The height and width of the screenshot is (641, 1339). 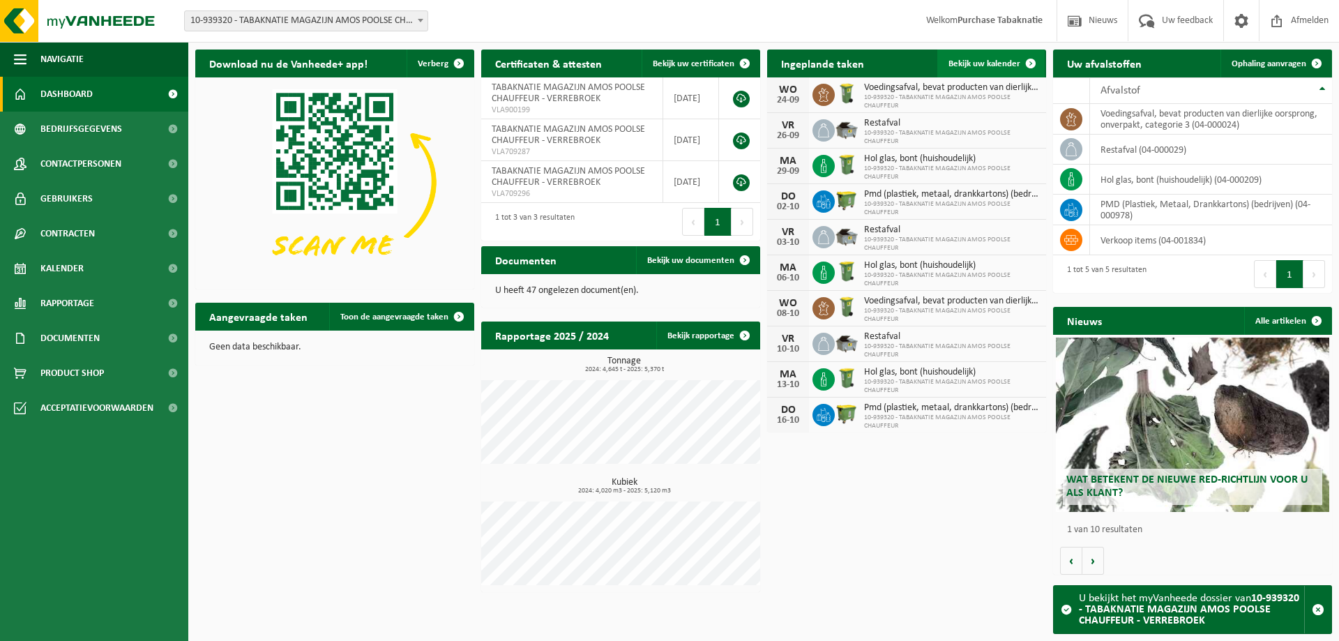 What do you see at coordinates (700, 63) in the screenshot?
I see `a: Bekijk uw certificaten` at bounding box center [700, 63].